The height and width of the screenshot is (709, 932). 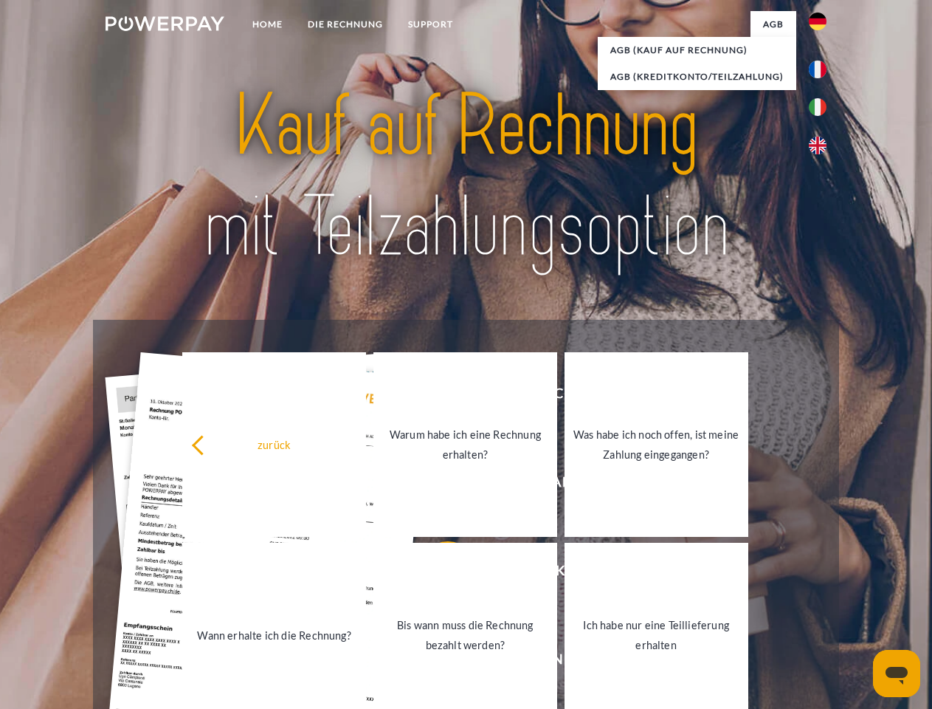 I want to click on a: DIE RECHNUNG, so click(x=346, y=24).